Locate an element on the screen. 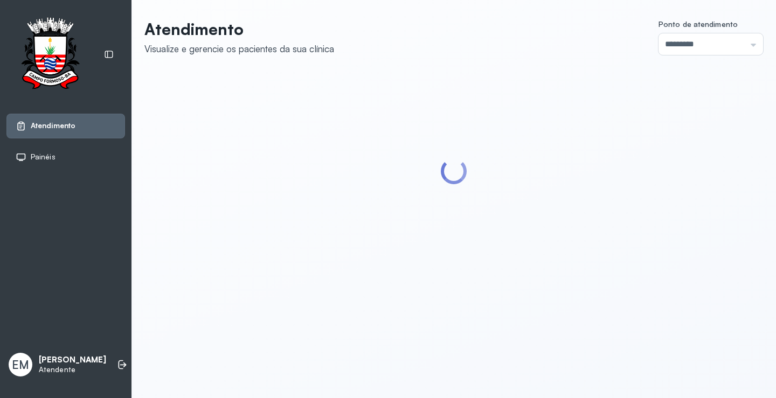  span: Ponto de atendimento is located at coordinates (698, 24).